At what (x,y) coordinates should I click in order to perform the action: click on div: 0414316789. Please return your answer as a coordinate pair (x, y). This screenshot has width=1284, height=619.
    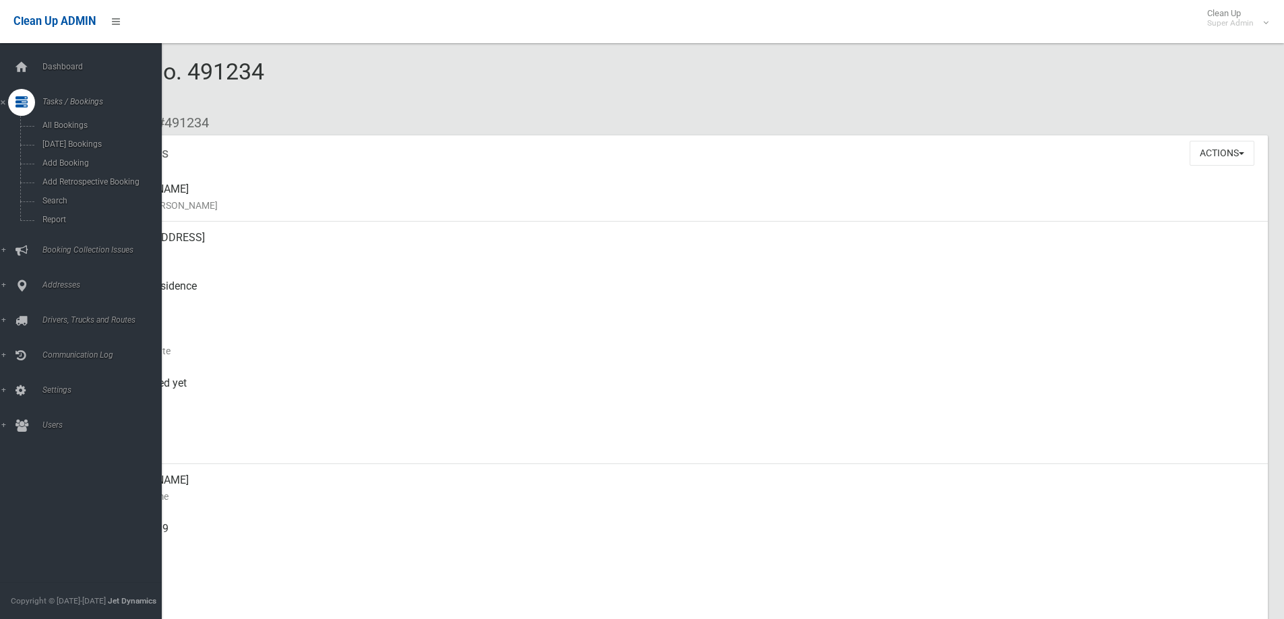
    Looking at the image, I should click on (682, 537).